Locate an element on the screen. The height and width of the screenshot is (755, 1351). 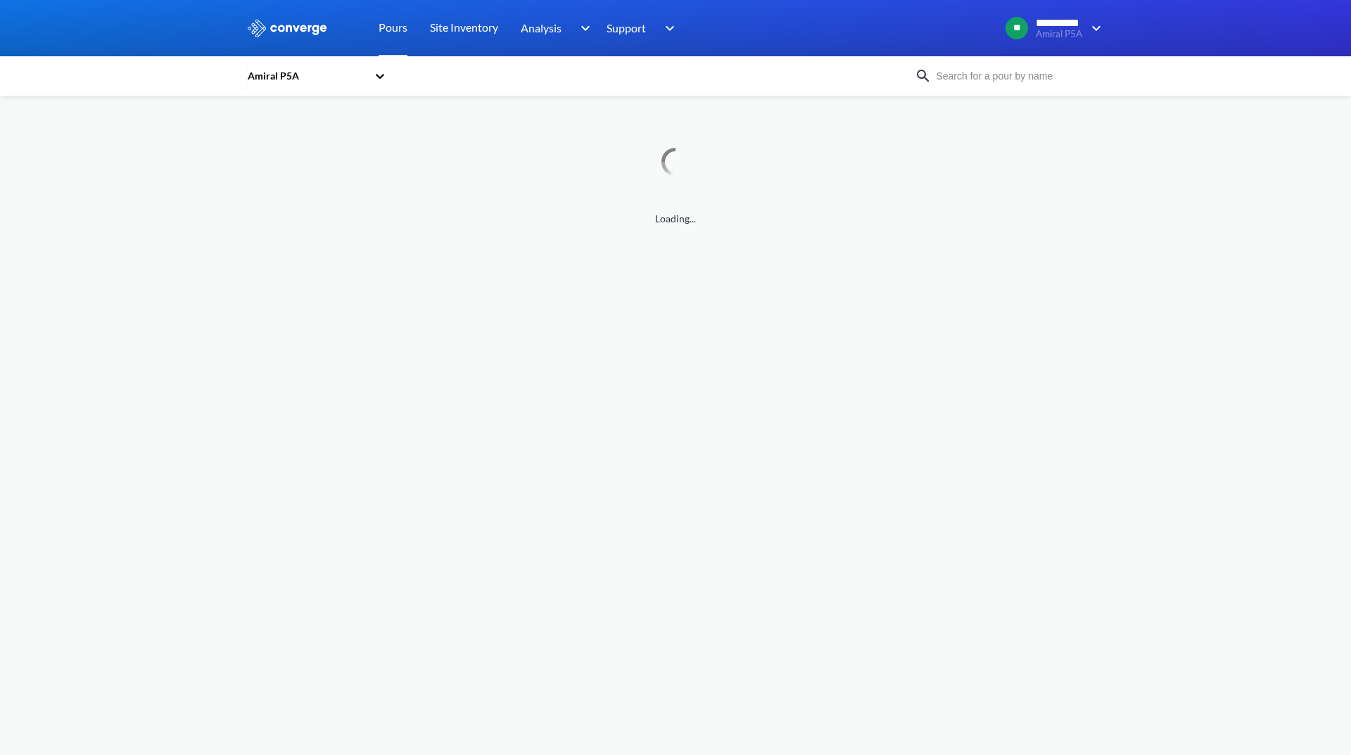
div: Amiral P5A is located at coordinates (307, 76).